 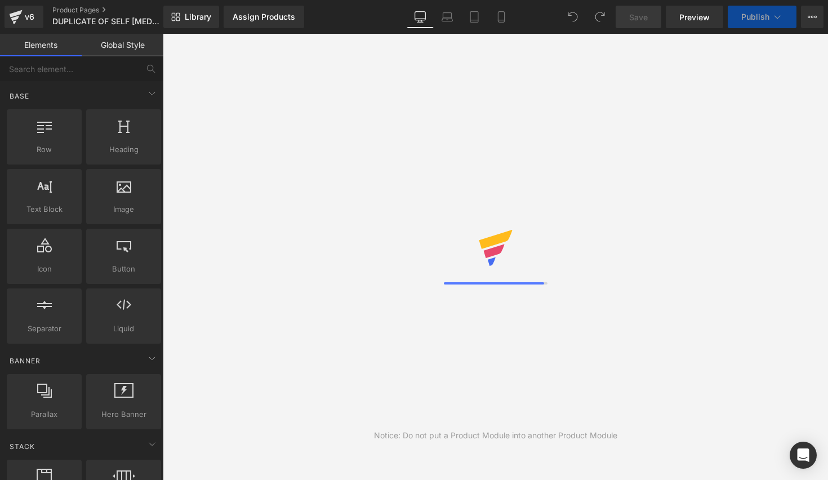 I want to click on span: Base, so click(x=19, y=96).